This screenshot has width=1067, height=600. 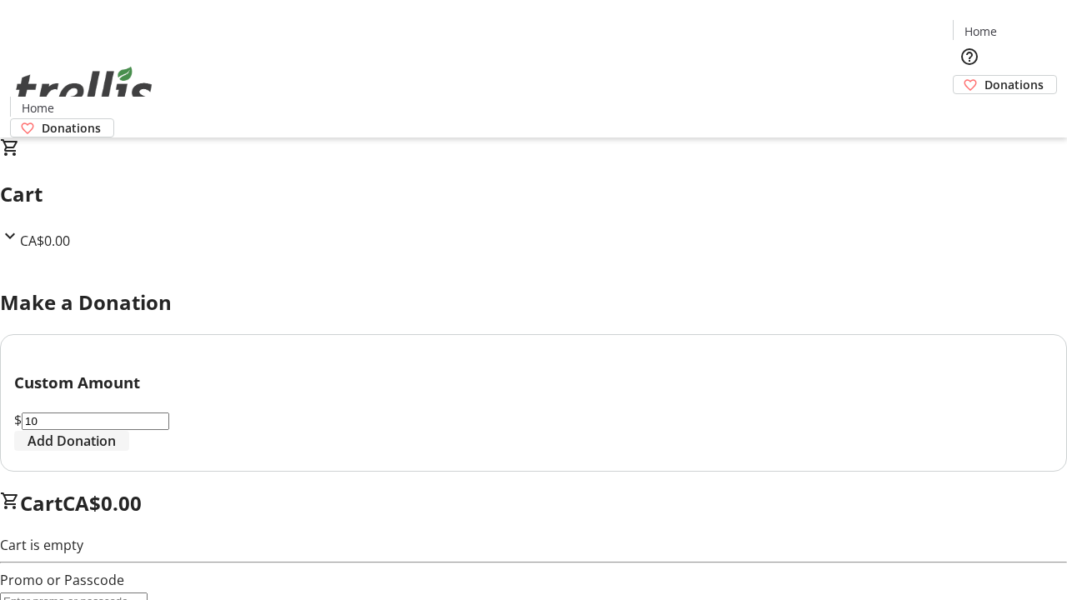 What do you see at coordinates (84, 90) in the screenshot?
I see `img: Orient E2E Organization xL2k3T5cPu's Logo` at bounding box center [84, 90].